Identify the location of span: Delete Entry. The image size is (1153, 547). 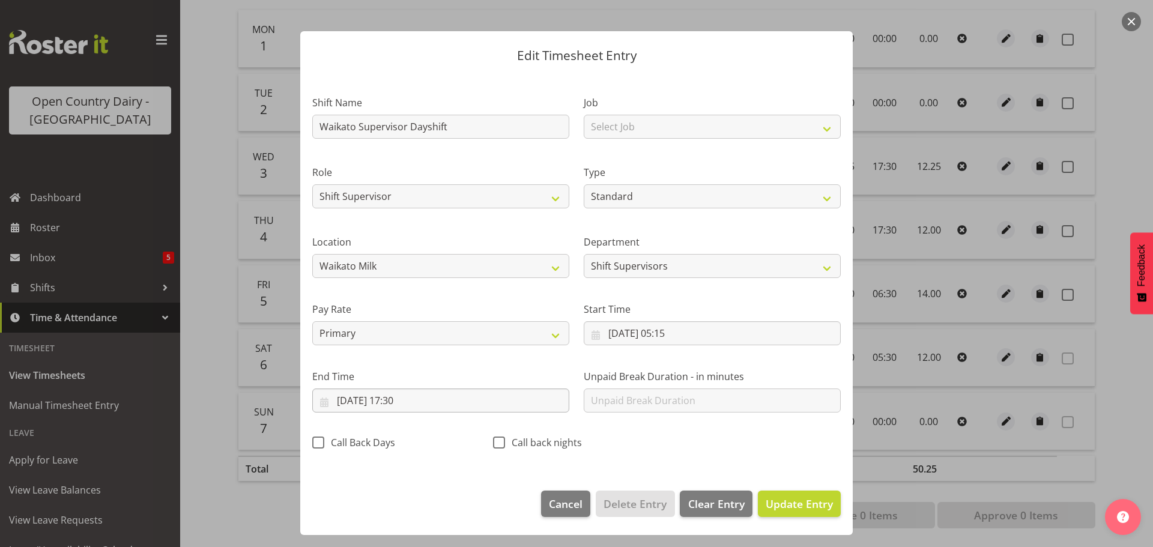
(635, 504).